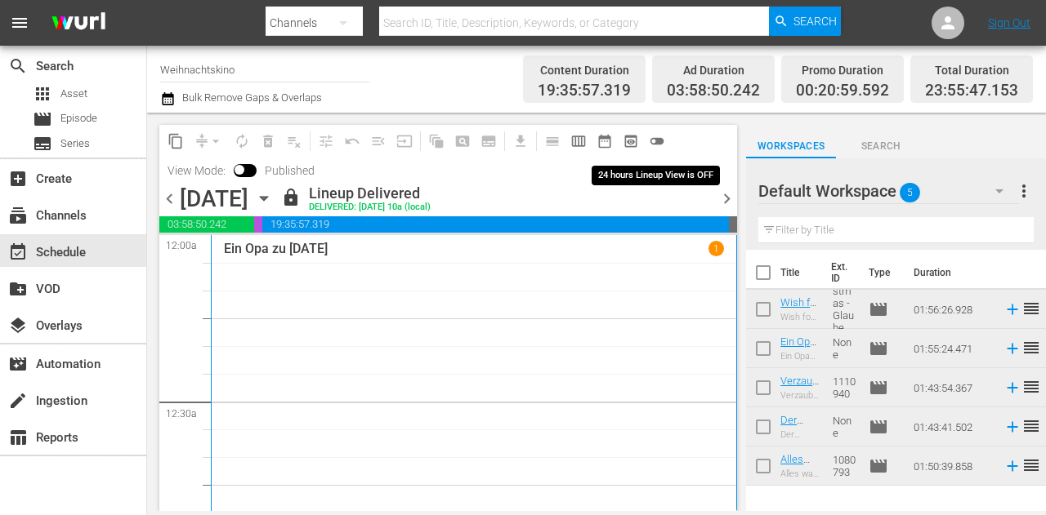  What do you see at coordinates (604, 141) in the screenshot?
I see `span: date_range_outlined` at bounding box center [604, 141].